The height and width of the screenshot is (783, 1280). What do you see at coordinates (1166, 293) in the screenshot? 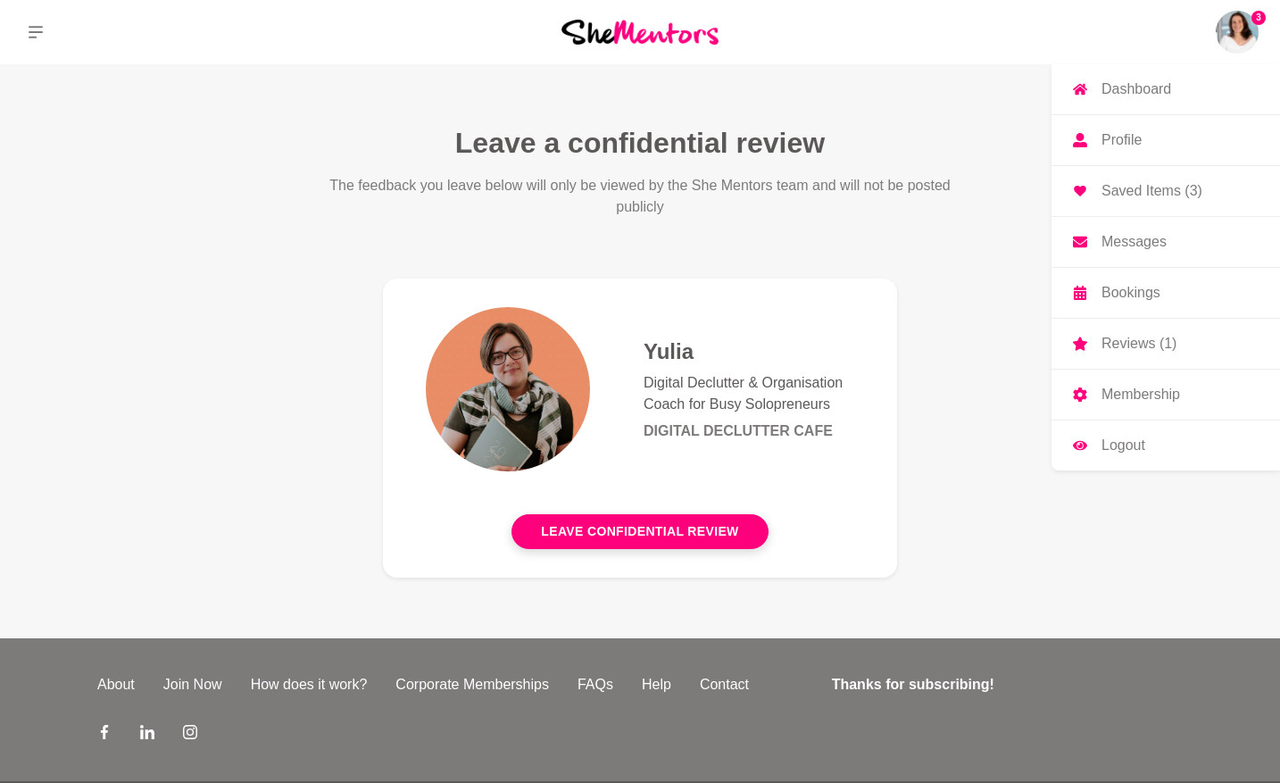
I see `a: Bookings` at bounding box center [1166, 293].